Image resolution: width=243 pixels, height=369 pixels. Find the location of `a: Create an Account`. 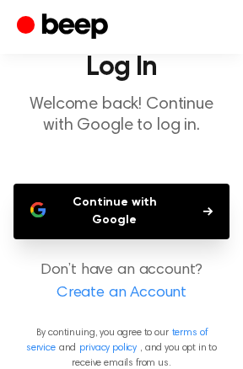

a: Create an Account is located at coordinates (121, 293).